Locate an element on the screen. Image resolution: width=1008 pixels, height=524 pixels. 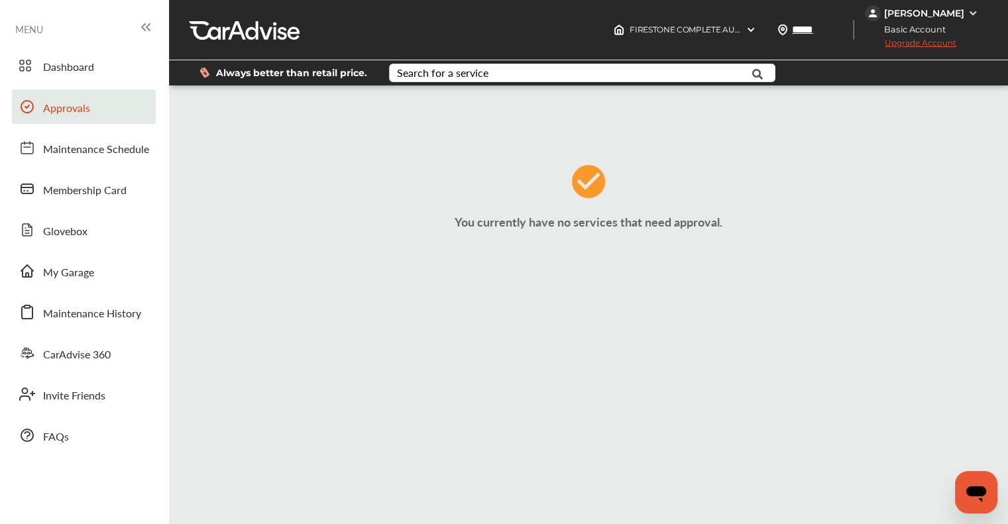
a: CarAdvise 360 is located at coordinates (84, 353).